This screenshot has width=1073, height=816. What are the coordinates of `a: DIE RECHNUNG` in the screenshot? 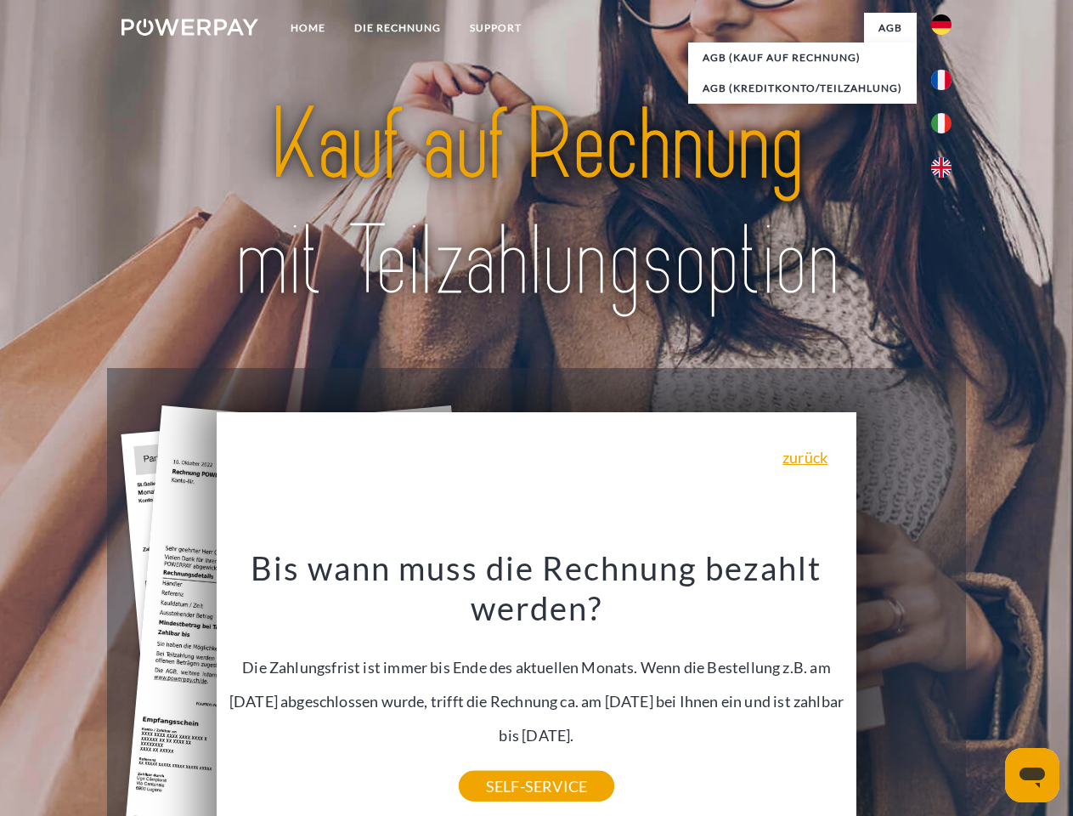 It's located at (398, 28).